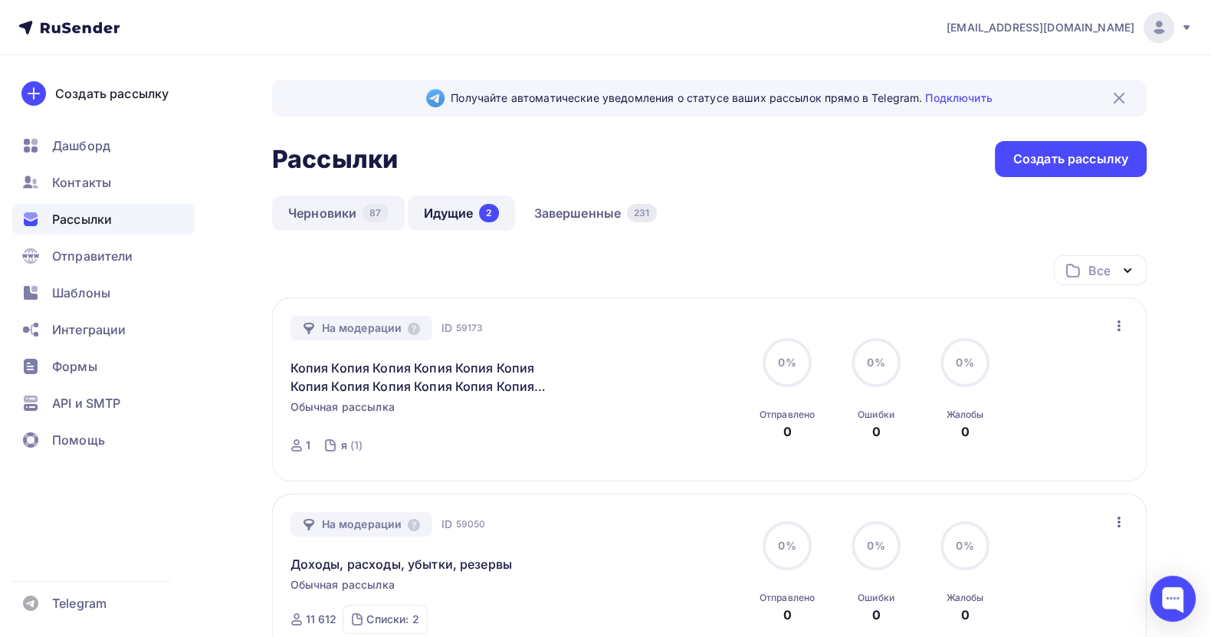 The width and height of the screenshot is (1211, 637). I want to click on a: я (1), so click(352, 445).